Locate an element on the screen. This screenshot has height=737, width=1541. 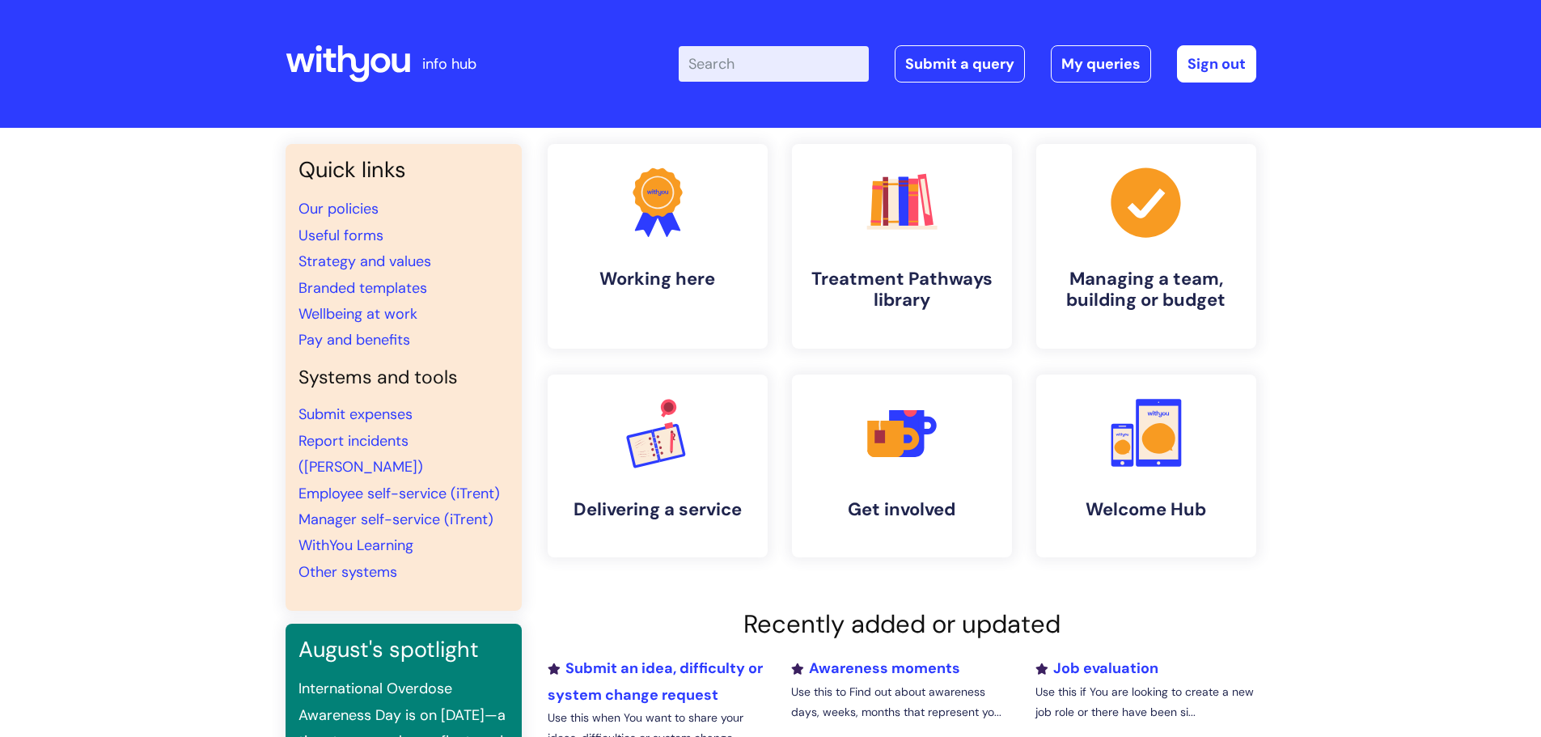
a: Employee self-service (iTrent) is located at coordinates (399, 493).